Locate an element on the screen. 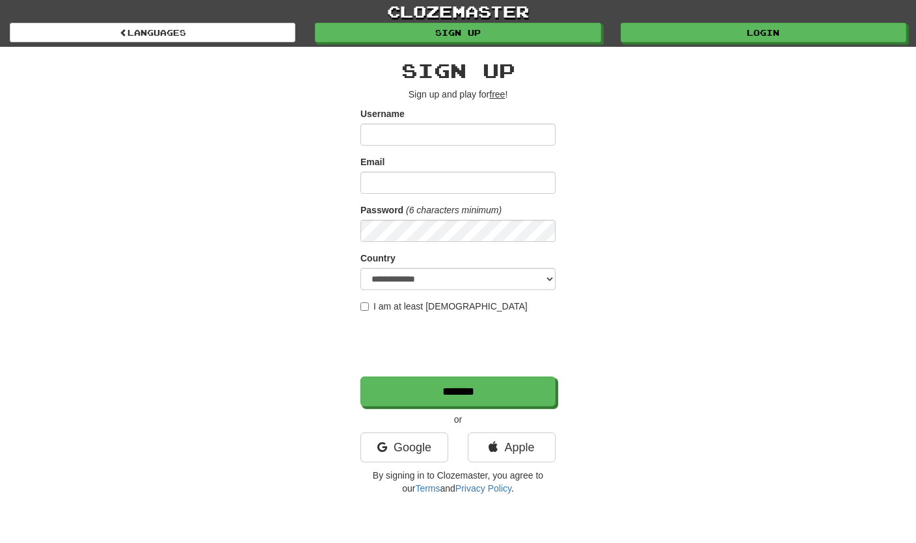 Image resolution: width=916 pixels, height=543 pixels. a: Sign up is located at coordinates (457, 33).